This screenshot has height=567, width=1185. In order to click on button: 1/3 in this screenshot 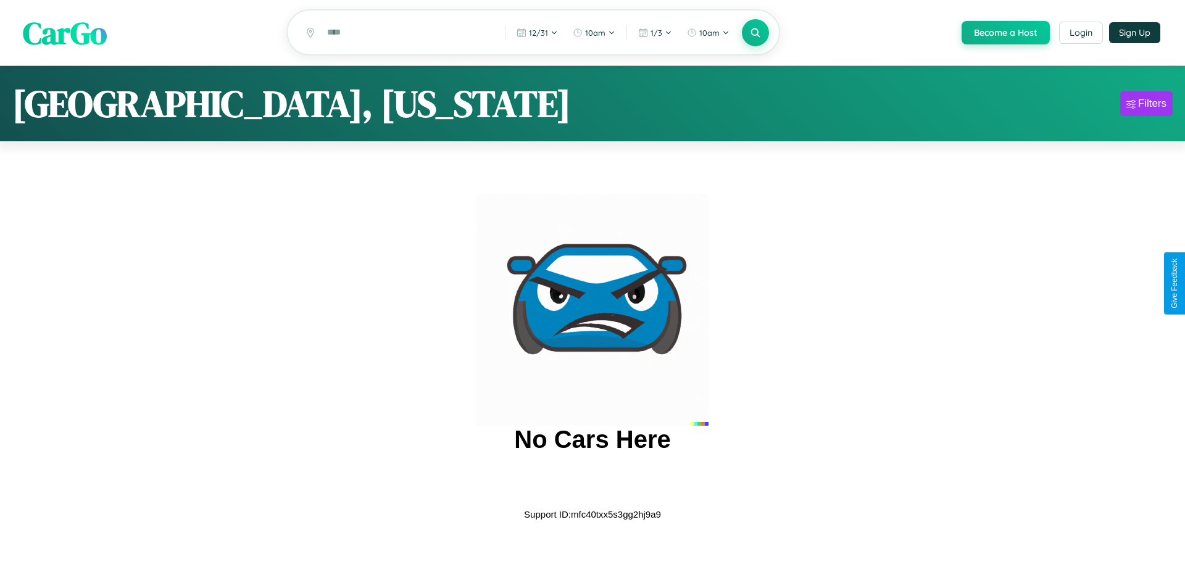, I will do `click(655, 33)`.